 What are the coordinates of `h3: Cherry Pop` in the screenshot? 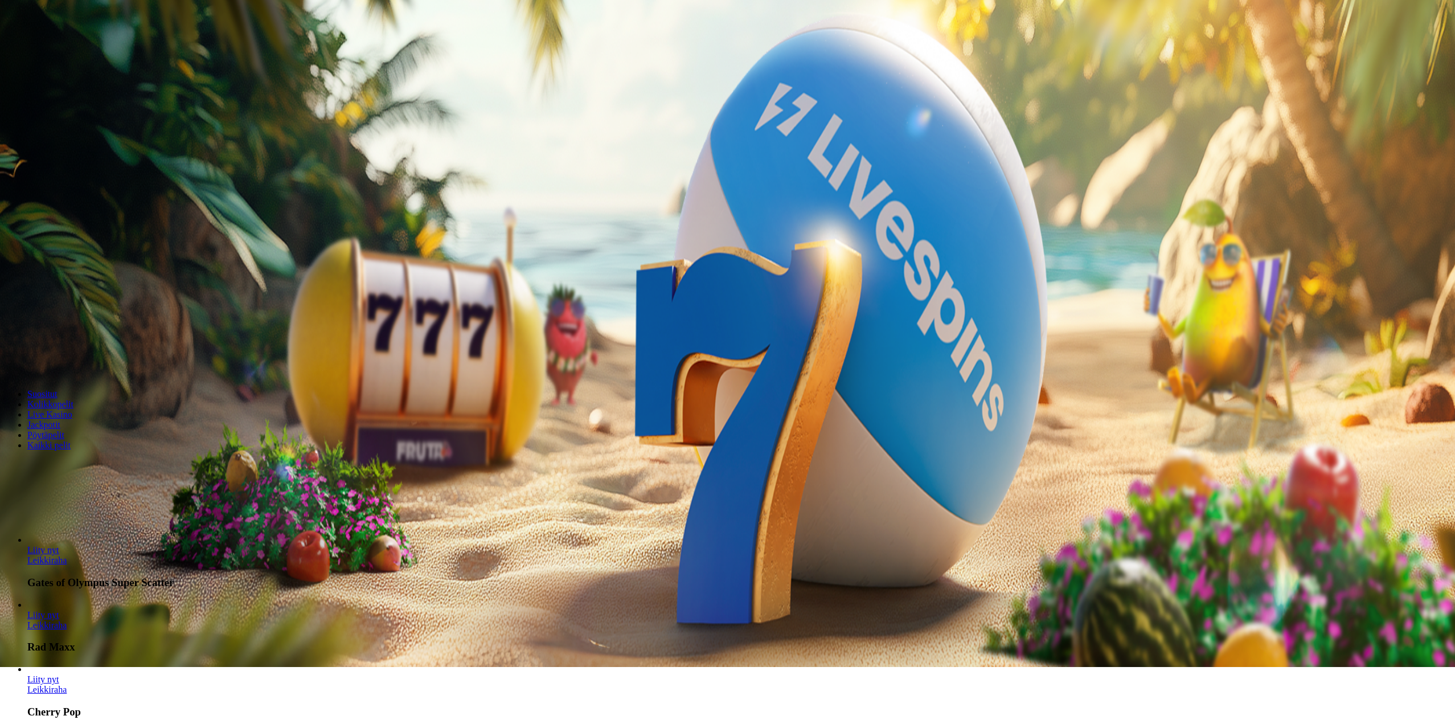 It's located at (739, 712).